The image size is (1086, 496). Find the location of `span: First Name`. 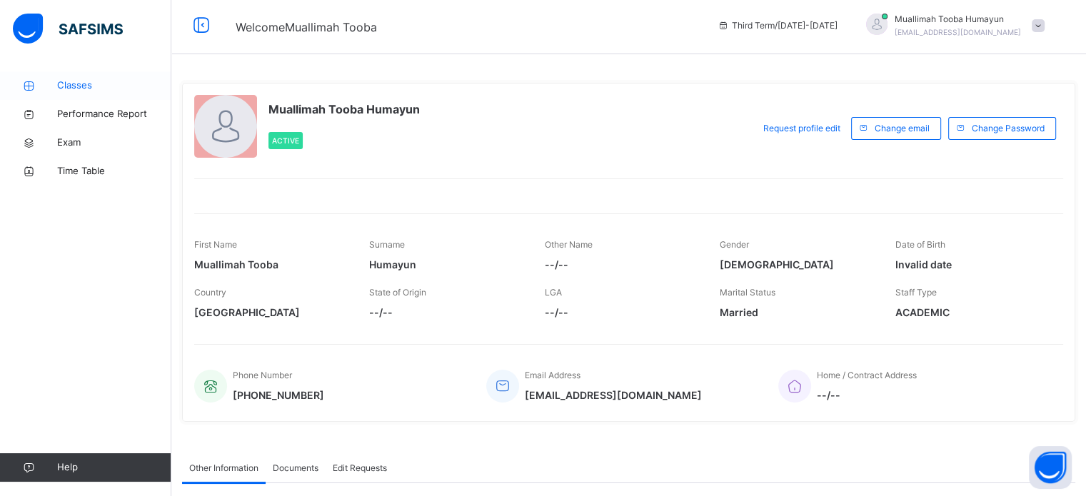

span: First Name is located at coordinates (216, 244).